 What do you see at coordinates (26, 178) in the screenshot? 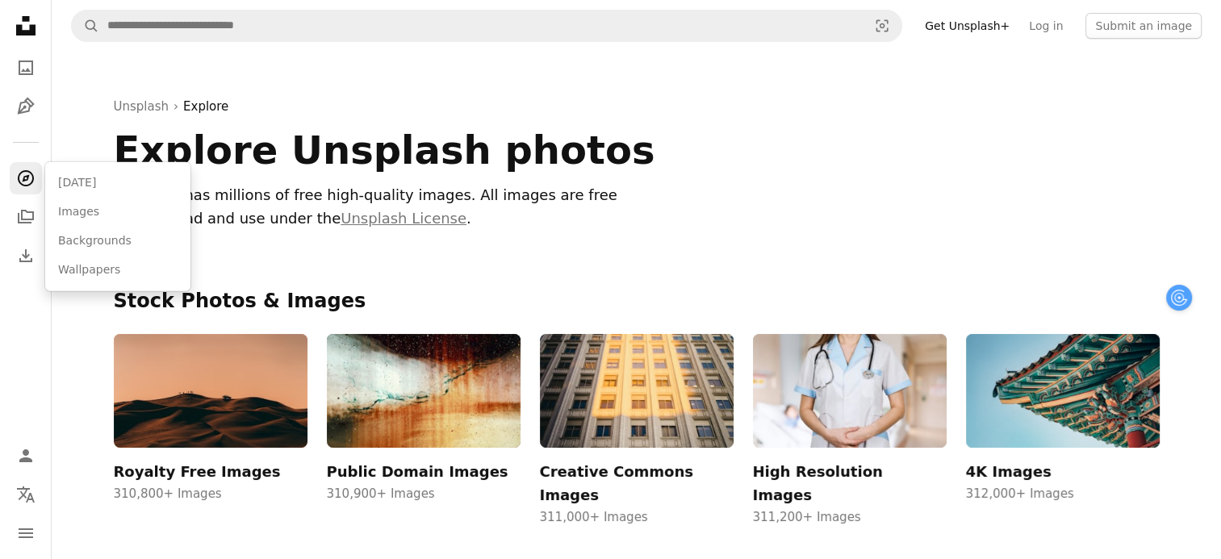
I see `a: Explore` at bounding box center [26, 178].